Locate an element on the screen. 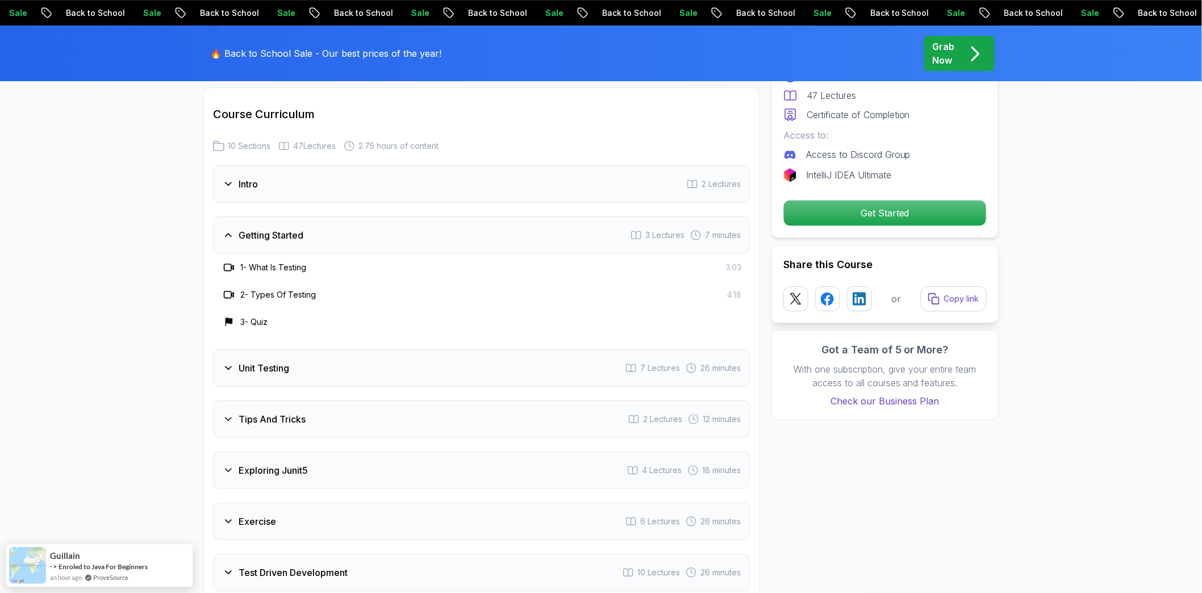 This screenshot has width=1202, height=593. h3: 2 - Types Of Testing is located at coordinates (278, 295).